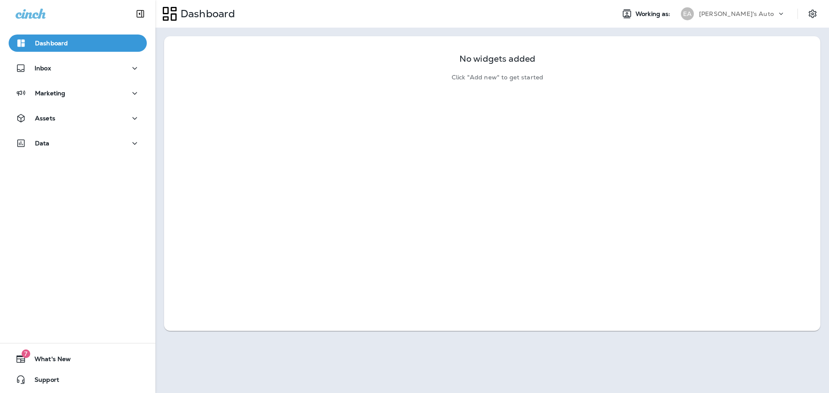 The height and width of the screenshot is (393, 829). I want to click on p: Data, so click(42, 143).